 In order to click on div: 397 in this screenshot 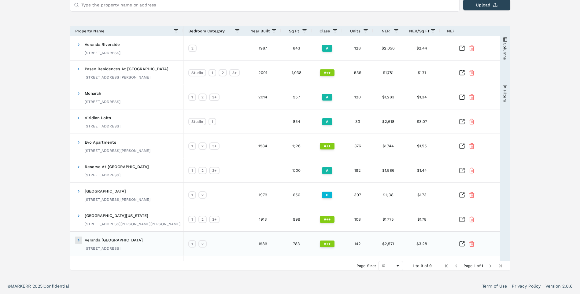, I will do `click(358, 195)`.